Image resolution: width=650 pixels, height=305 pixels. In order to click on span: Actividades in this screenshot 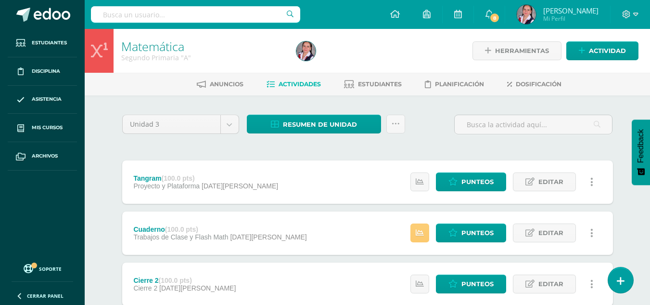, I will do `click(300, 84)`.